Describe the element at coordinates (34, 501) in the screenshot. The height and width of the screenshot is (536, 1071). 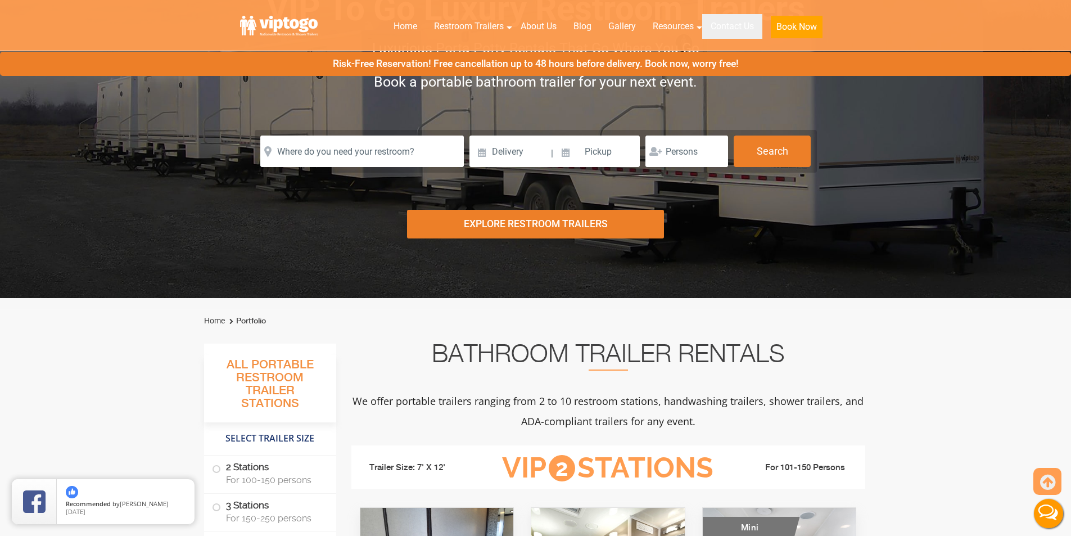
I see `img: Review Rating` at that location.